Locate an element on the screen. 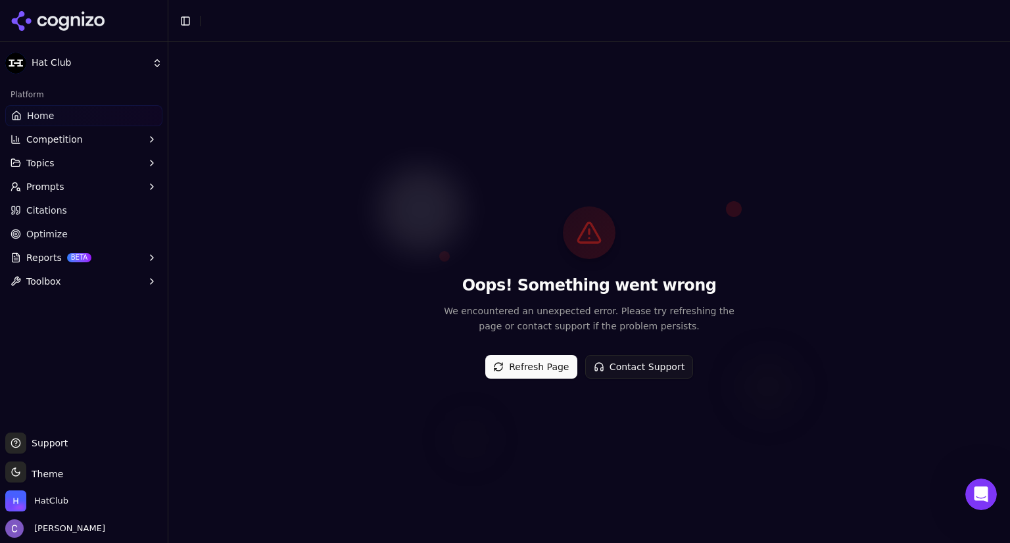 Image resolution: width=1010 pixels, height=543 pixels. span: Topics is located at coordinates (40, 163).